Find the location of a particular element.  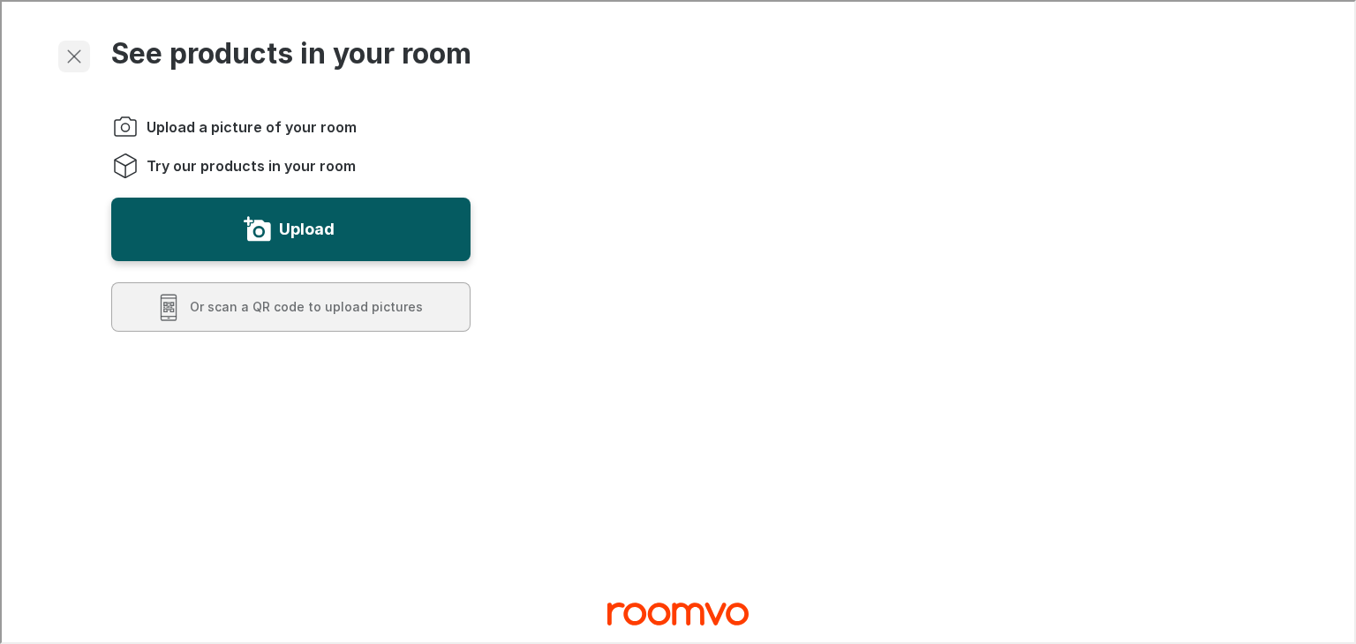

button: Upload a picture of your room is located at coordinates (289, 228).